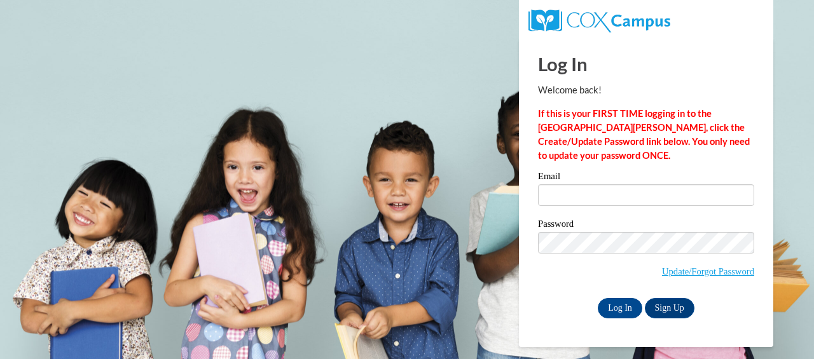 The height and width of the screenshot is (359, 814). I want to click on h1: Log In, so click(646, 64).